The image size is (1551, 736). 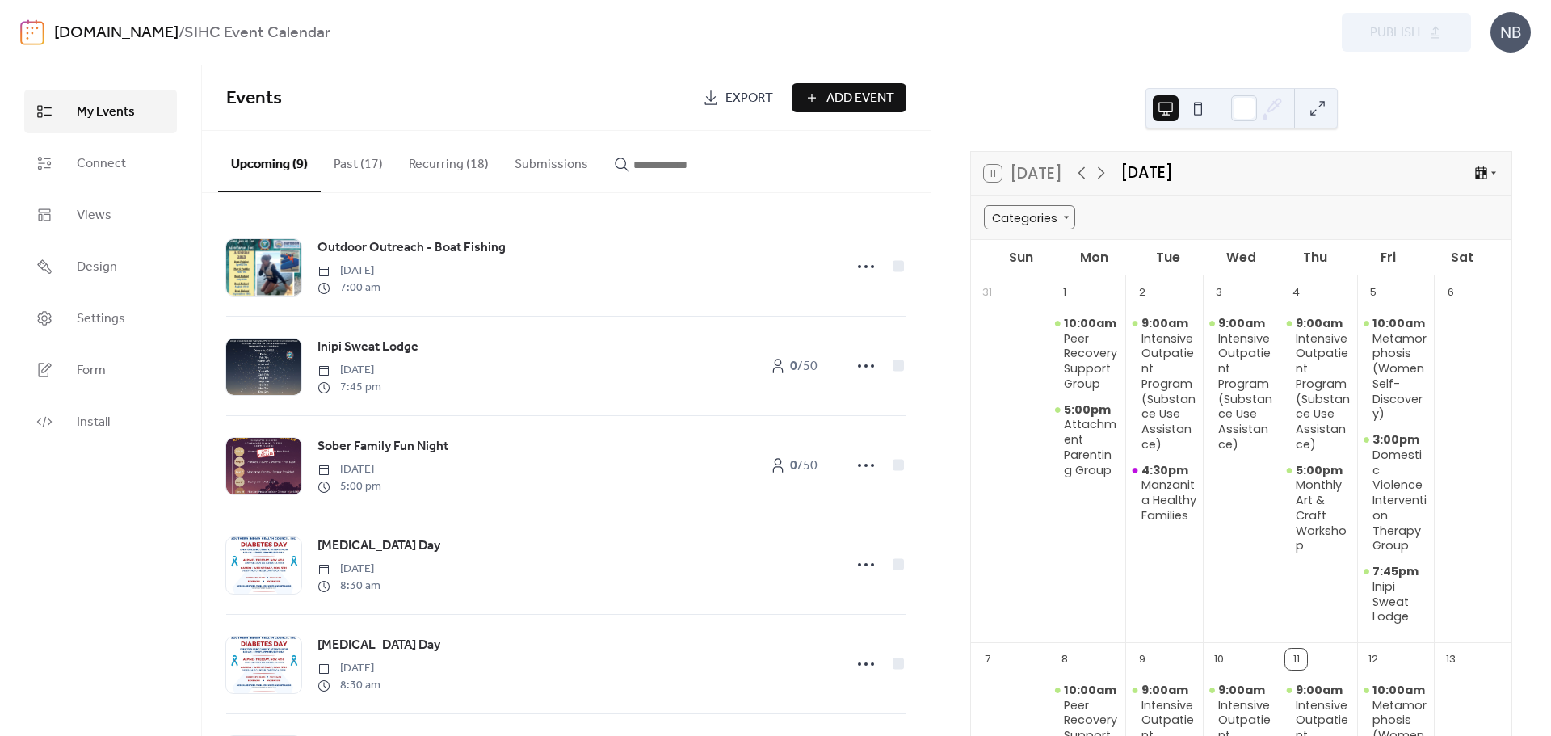 I want to click on a: Connect, so click(x=100, y=163).